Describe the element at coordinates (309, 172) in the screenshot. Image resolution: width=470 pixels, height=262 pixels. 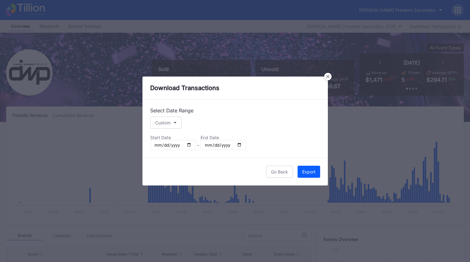
I see `button: Export` at that location.